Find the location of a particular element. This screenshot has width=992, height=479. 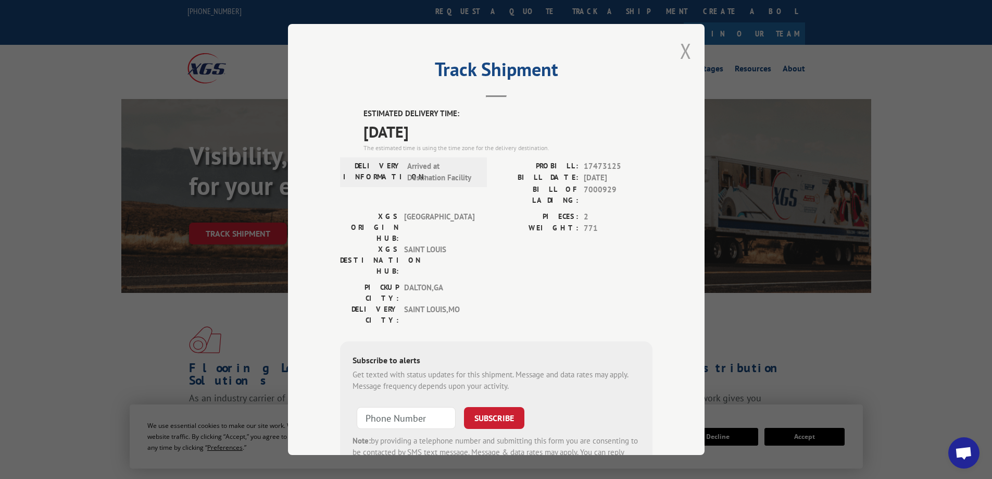

input: Phone Number is located at coordinates (406, 418).